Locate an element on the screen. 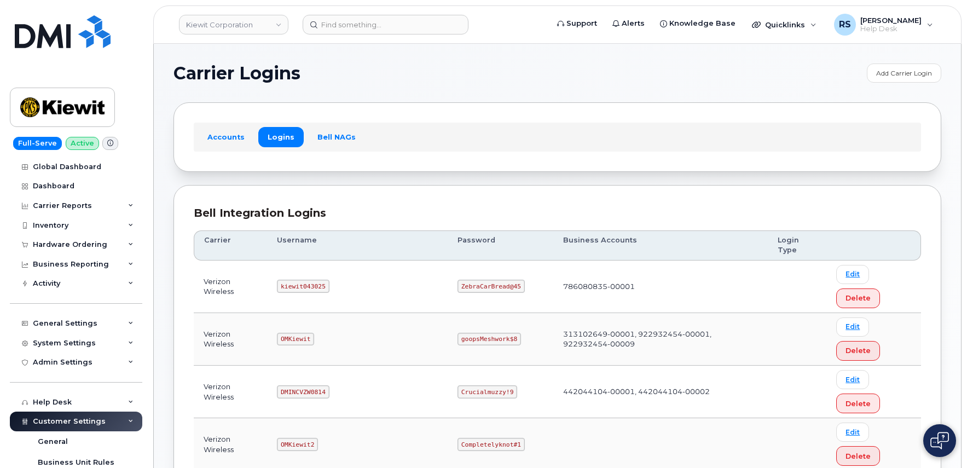  code: OMKiewit is located at coordinates (295, 339).